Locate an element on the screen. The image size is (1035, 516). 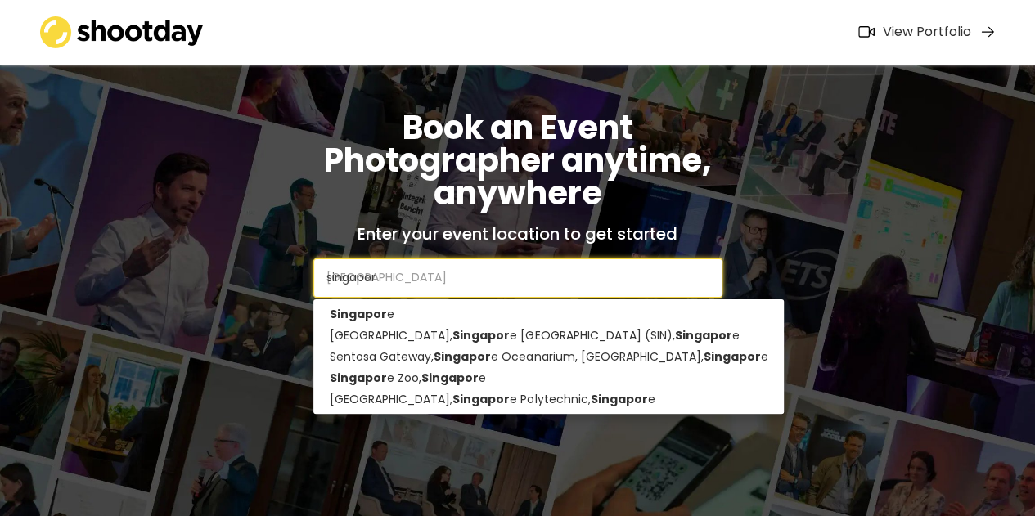
p: e is located at coordinates (548, 314).